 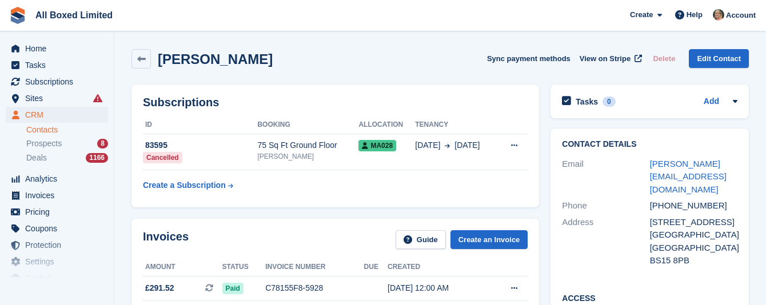 What do you see at coordinates (605, 177) in the screenshot?
I see `div: Email` at bounding box center [605, 177].